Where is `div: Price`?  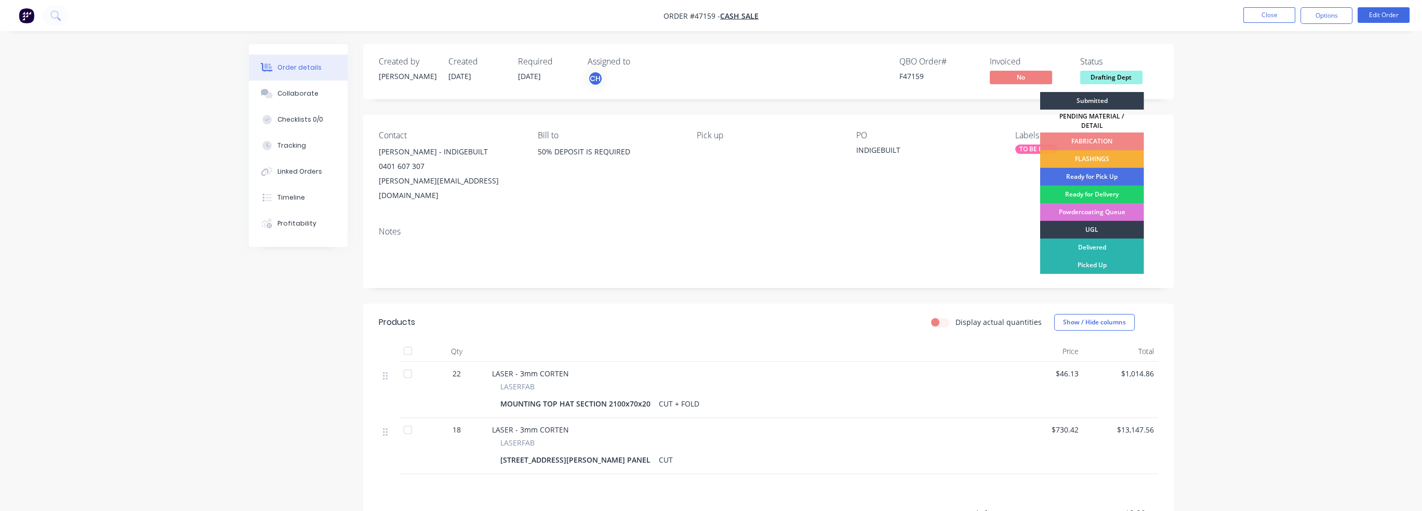 div: Price is located at coordinates (1045, 351).